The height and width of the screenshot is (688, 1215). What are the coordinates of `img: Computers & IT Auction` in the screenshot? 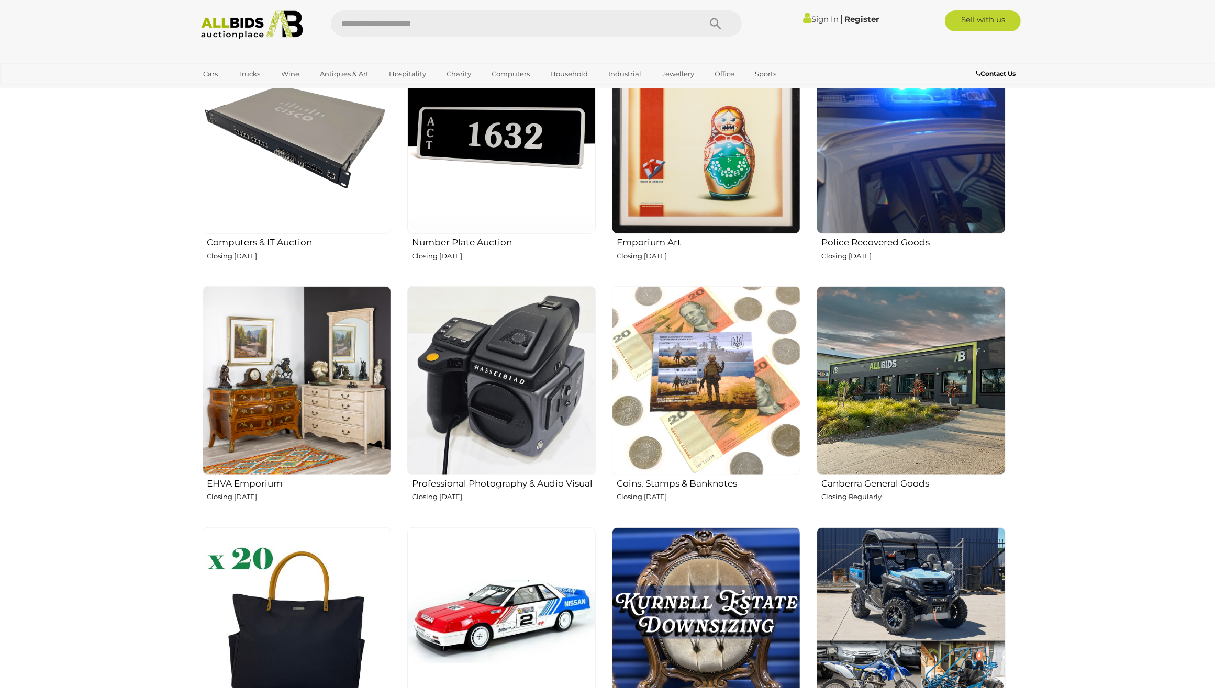 It's located at (297, 140).